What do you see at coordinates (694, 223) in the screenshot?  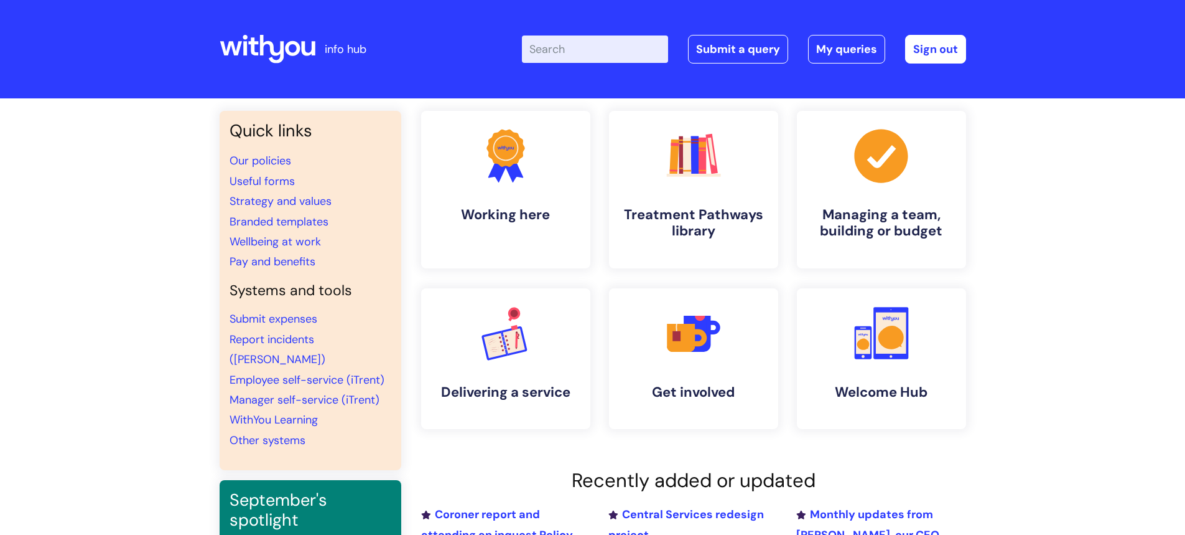 I see `h4: Treatment Pathways library` at bounding box center [694, 223].